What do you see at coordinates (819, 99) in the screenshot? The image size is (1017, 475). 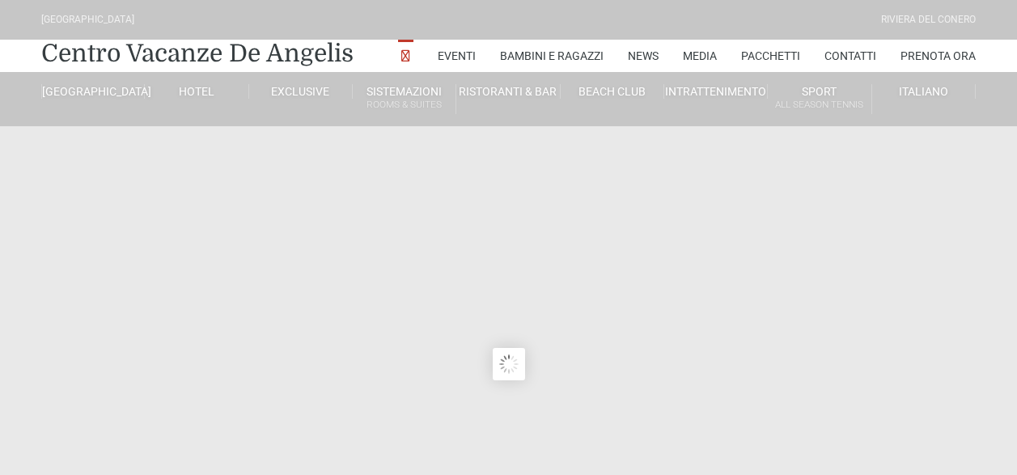 I see `a: SportAll Season Tennis` at bounding box center [819, 99].